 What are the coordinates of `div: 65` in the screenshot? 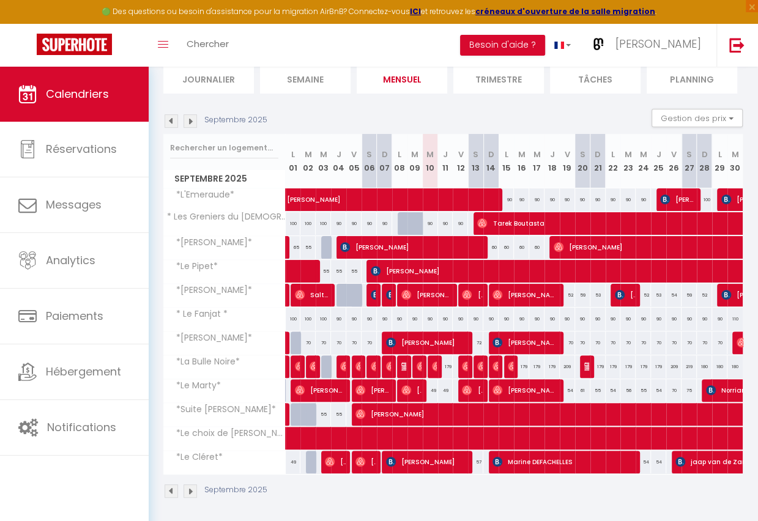 It's located at (293, 247).